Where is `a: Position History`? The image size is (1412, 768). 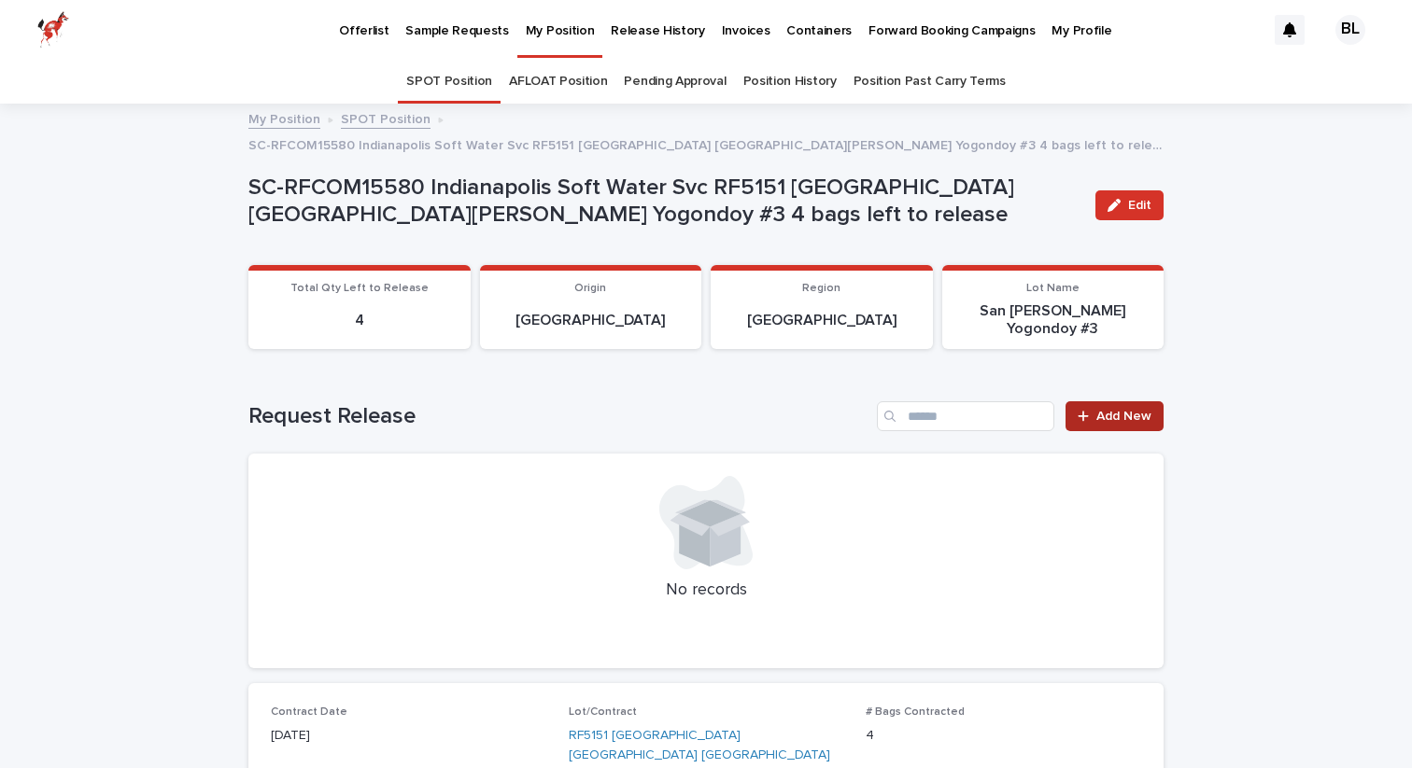 a: Position History is located at coordinates (790, 81).